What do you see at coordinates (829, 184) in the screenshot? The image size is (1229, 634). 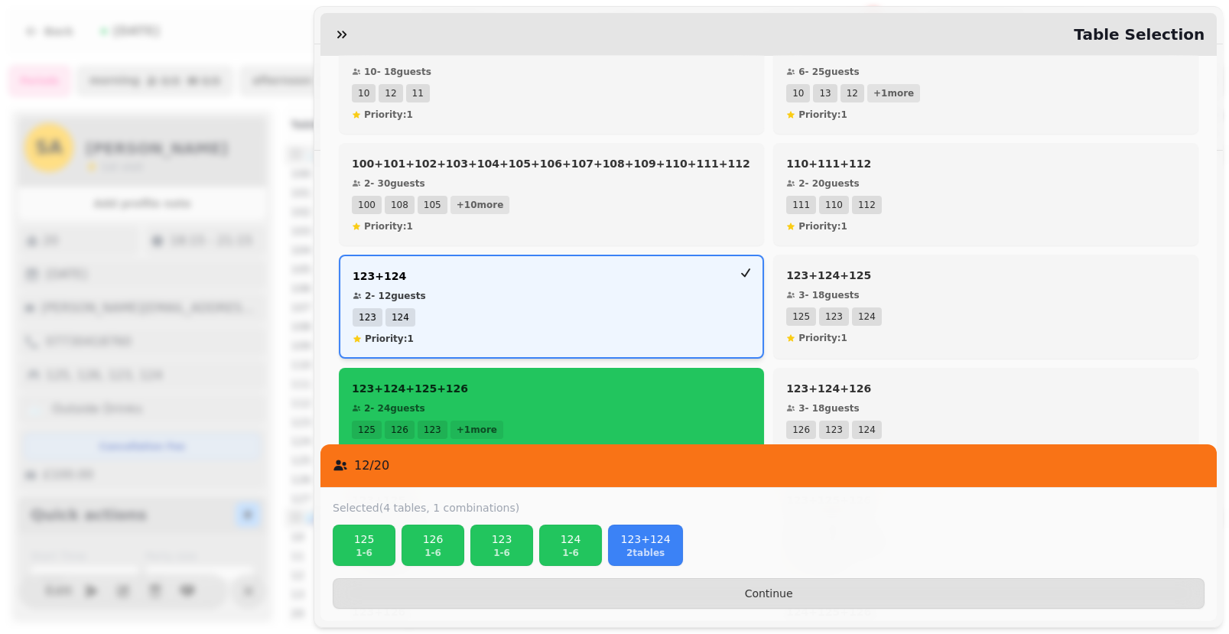 I see `span: 2 - 20 guests` at bounding box center [829, 184].